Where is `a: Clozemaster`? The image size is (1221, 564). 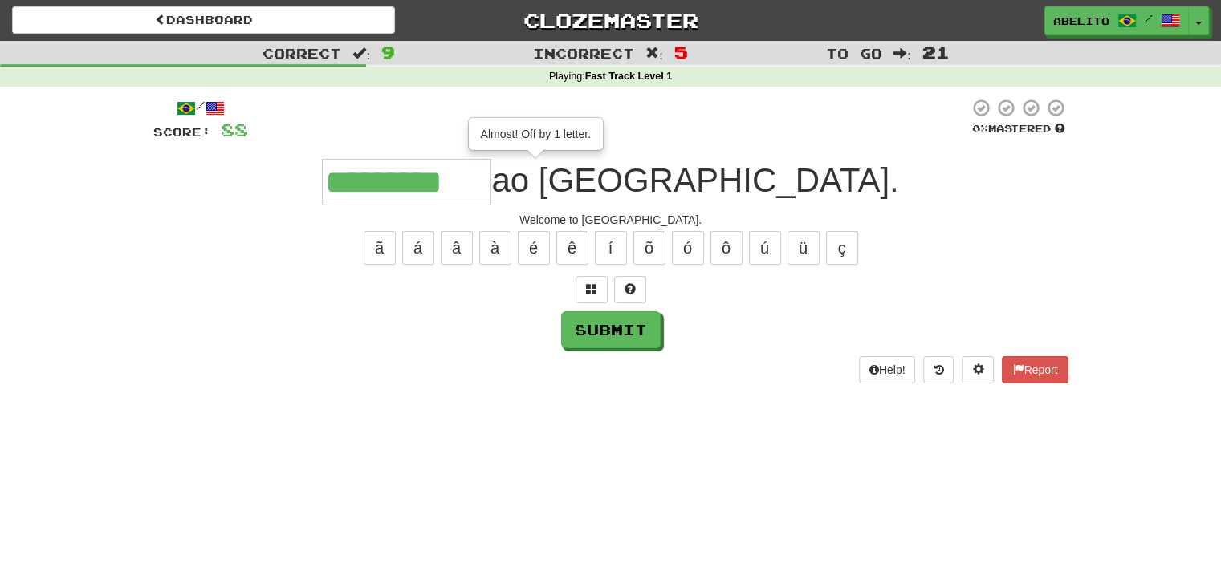 a: Clozemaster is located at coordinates (610, 20).